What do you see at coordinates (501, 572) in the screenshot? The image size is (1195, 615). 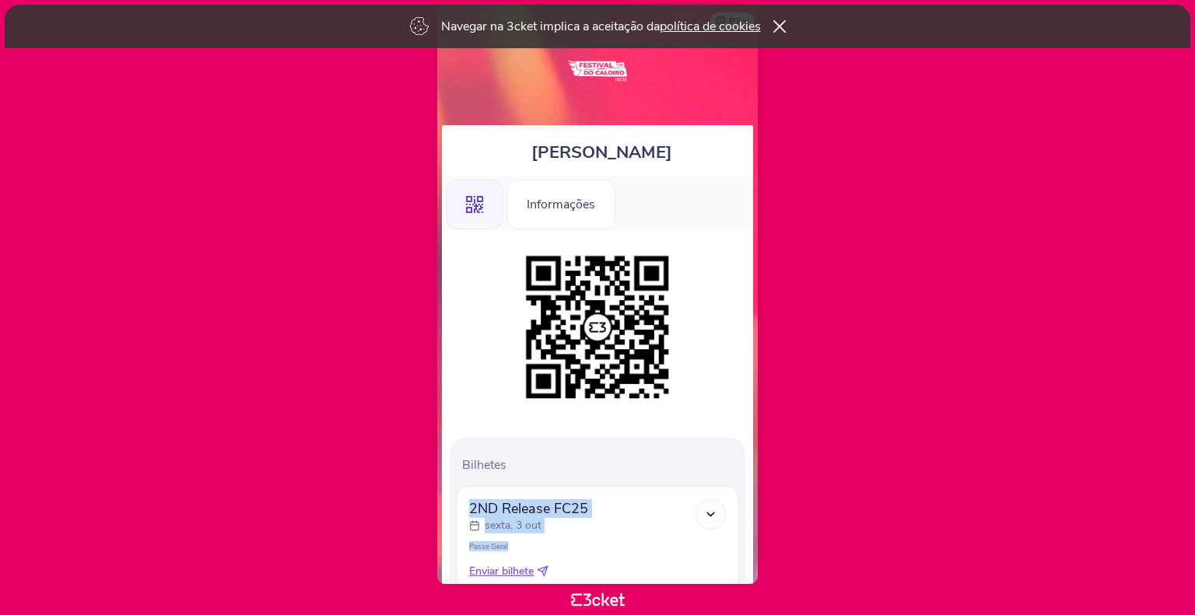 I see `span: Enviar bilhete` at bounding box center [501, 572].